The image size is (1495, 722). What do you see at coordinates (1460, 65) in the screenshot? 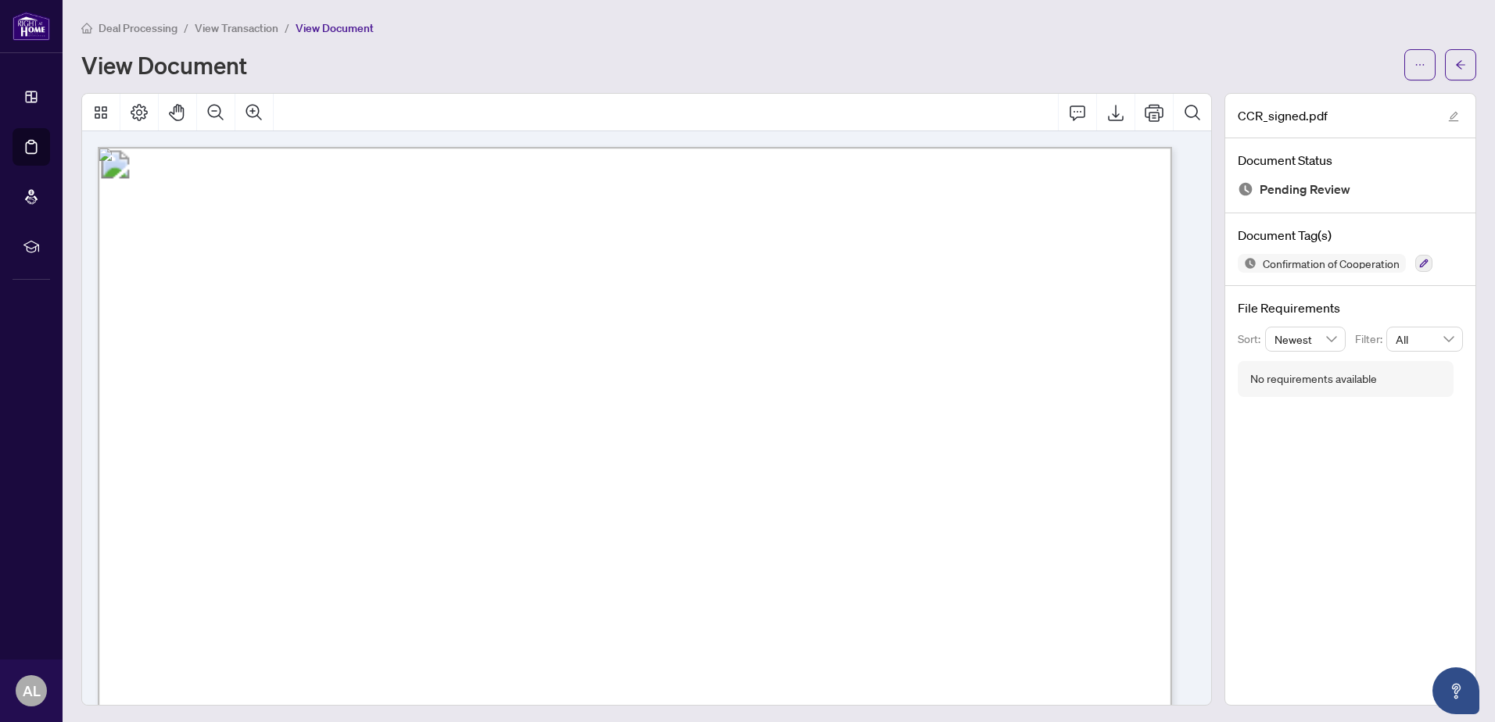
I see `span: arrow-left` at bounding box center [1460, 65].